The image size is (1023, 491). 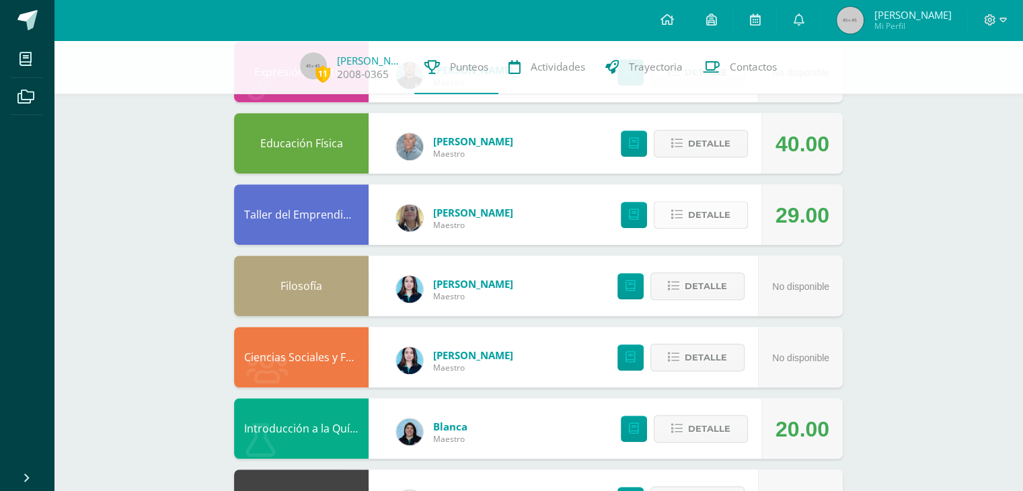 What do you see at coordinates (410, 218) in the screenshot?
I see `img: c96224e79309de7917ae934cbb5c0b01.png` at bounding box center [410, 218].